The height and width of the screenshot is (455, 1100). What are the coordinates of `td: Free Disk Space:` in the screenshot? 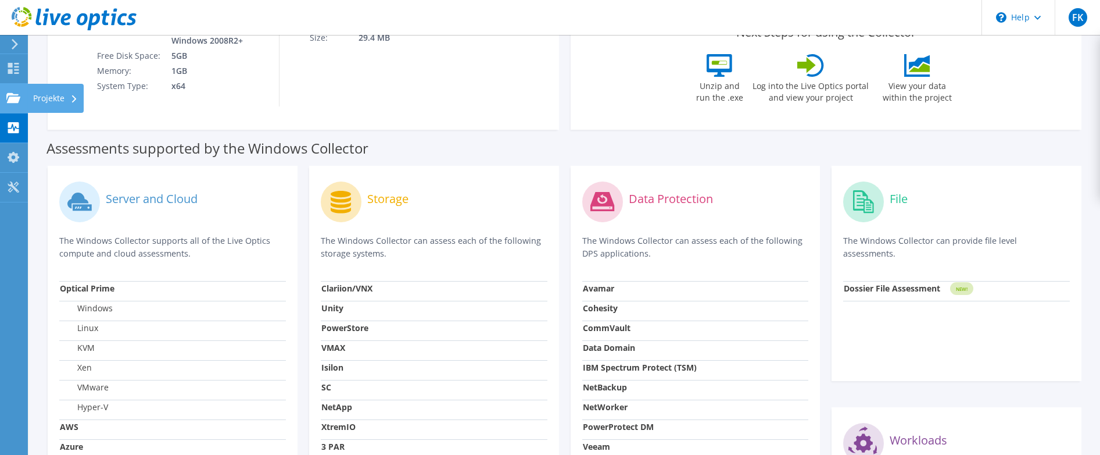 It's located at (130, 56).